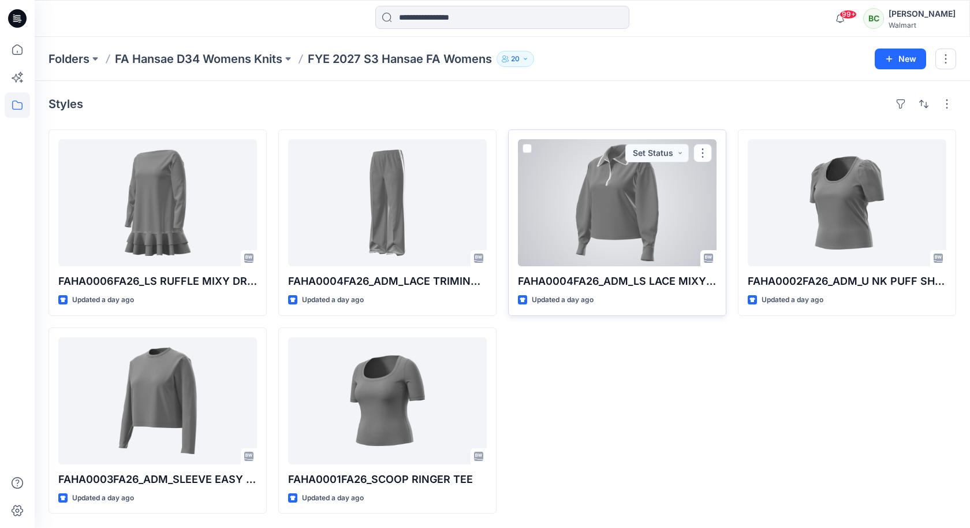  Describe the element at coordinates (617, 203) in the screenshot. I see `a: FAHA0004FA26_ADM_LS LACE MIXY POLO` at that location.